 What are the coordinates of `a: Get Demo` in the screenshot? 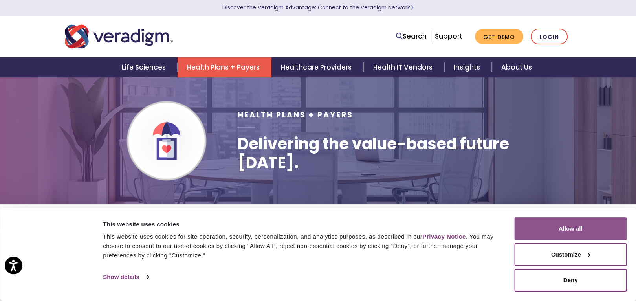 It's located at (499, 37).